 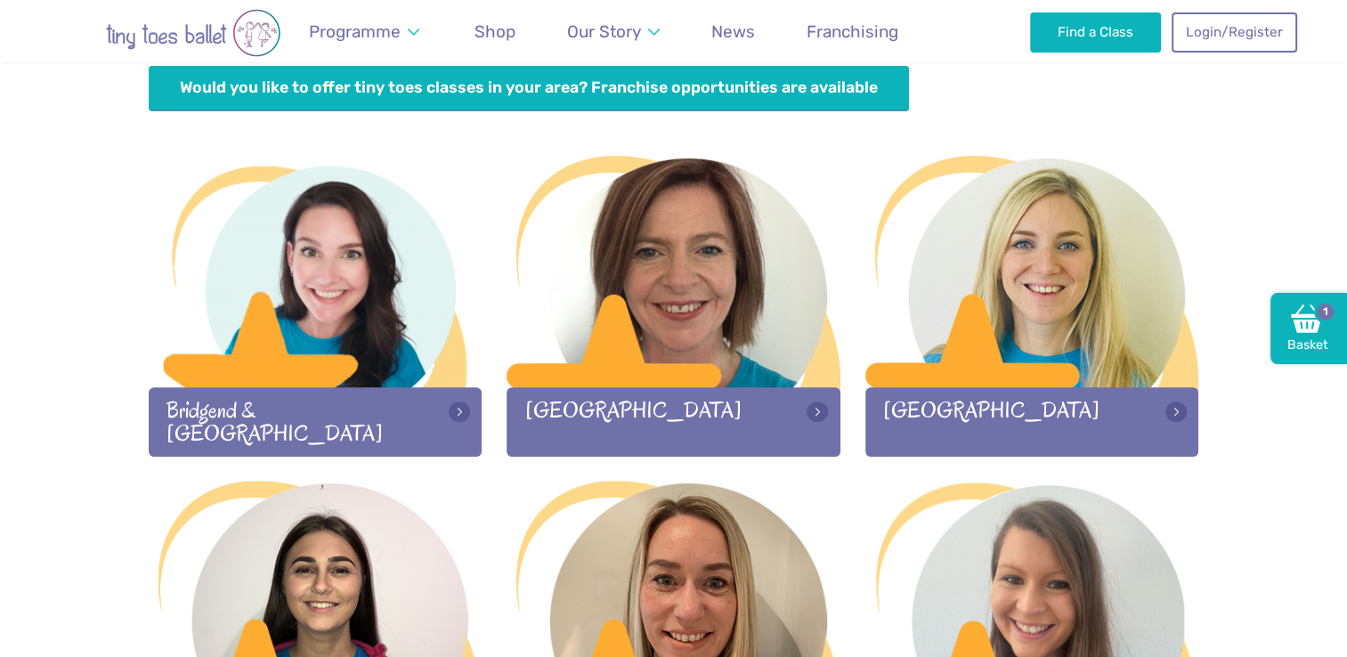 What do you see at coordinates (852, 31) in the screenshot?
I see `span: Franchising` at bounding box center [852, 31].